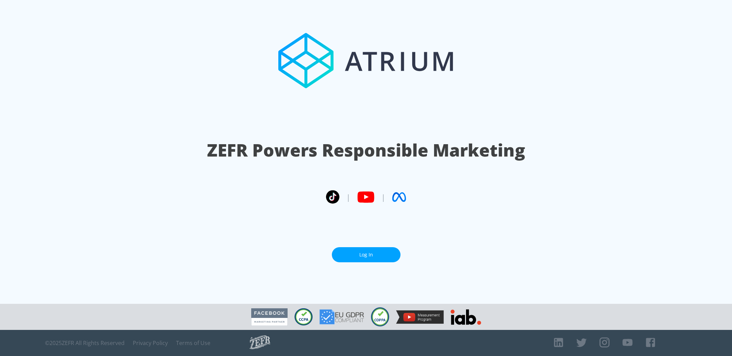 The height and width of the screenshot is (356, 732). I want to click on a: Terms of Use, so click(193, 343).